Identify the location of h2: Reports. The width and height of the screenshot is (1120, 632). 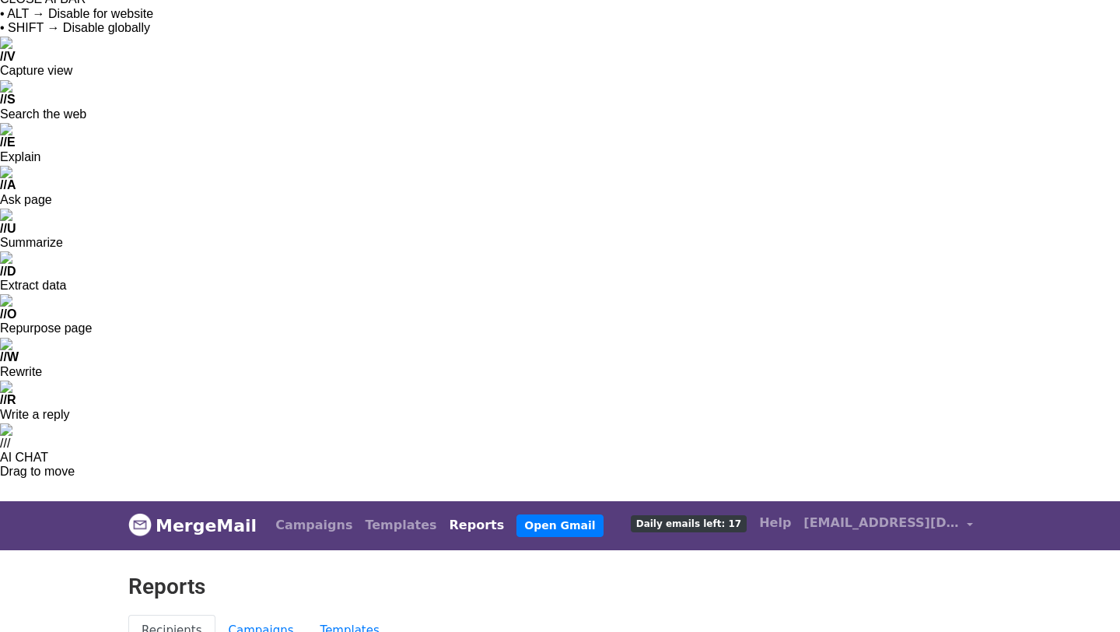
(560, 586).